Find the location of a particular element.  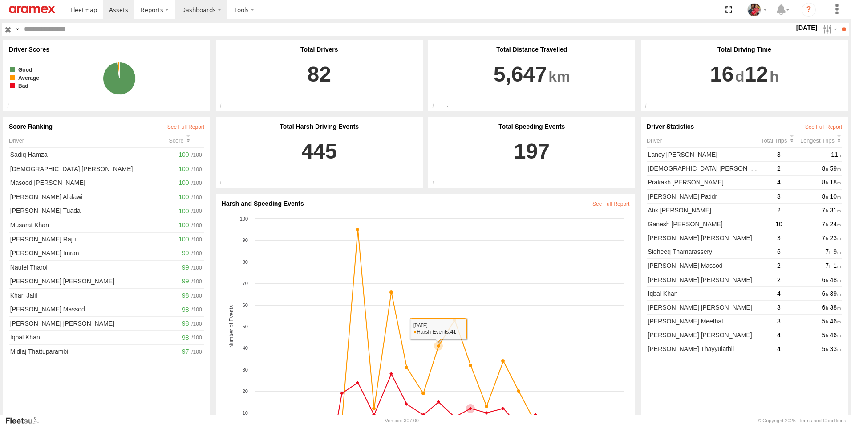

span: Ganesh is located at coordinates (659, 224).